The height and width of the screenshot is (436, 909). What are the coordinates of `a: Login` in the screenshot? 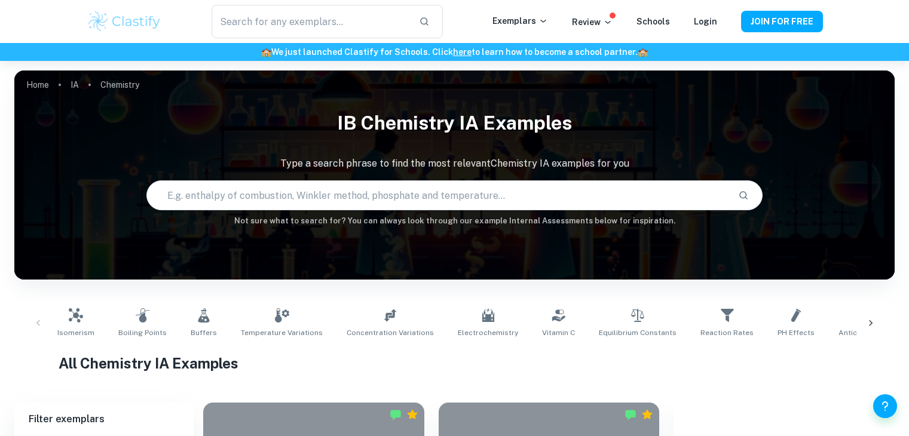 It's located at (705, 22).